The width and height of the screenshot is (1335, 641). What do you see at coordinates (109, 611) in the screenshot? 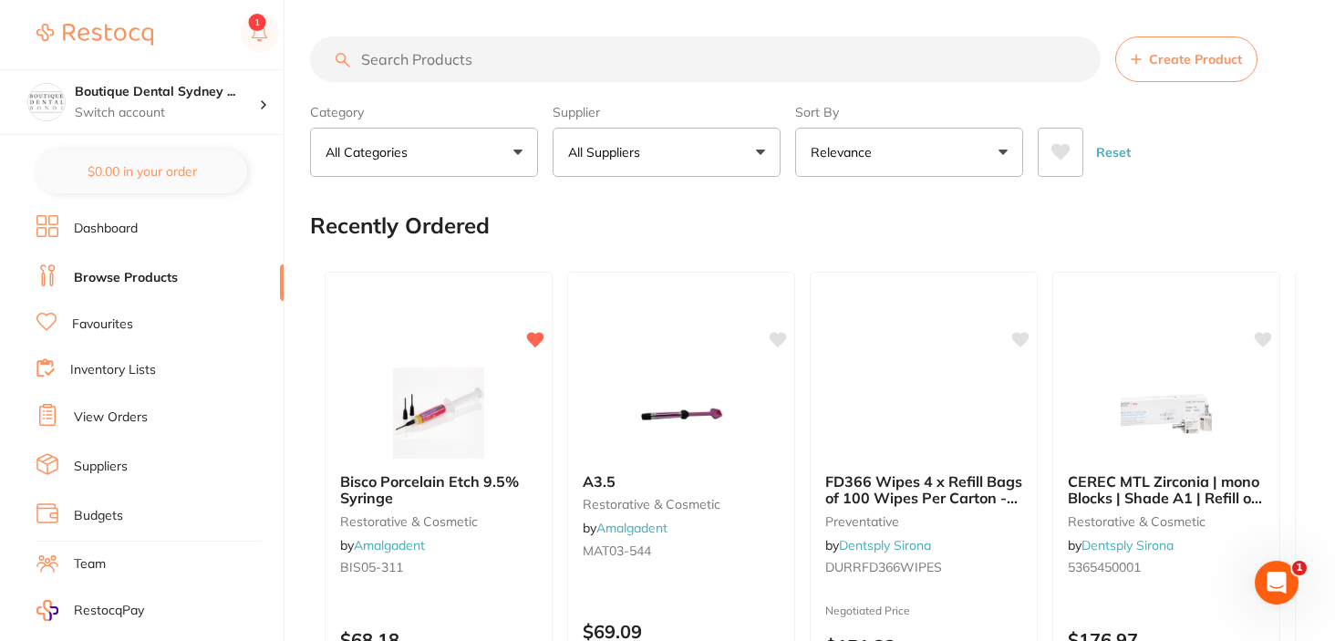
I see `span: RestocqPay` at bounding box center [109, 611].